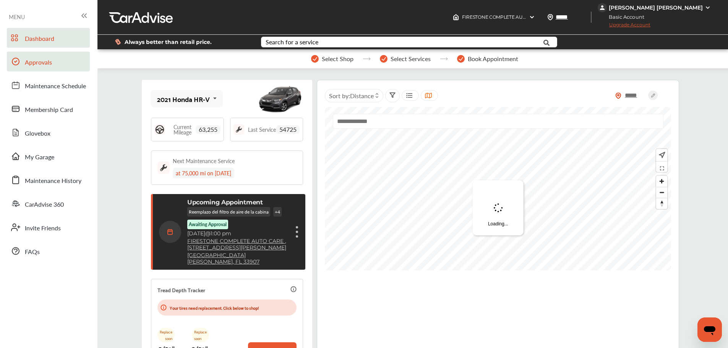 The image size is (728, 348). Describe the element at coordinates (49, 110) in the screenshot. I see `span: Membership Card` at that location.